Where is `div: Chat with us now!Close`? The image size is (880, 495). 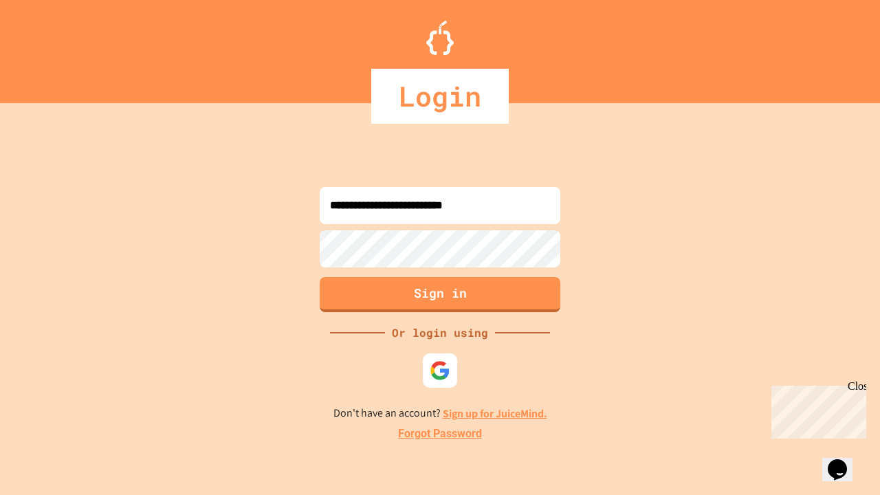
div: Chat with us now!Close is located at coordinates (50, 46).